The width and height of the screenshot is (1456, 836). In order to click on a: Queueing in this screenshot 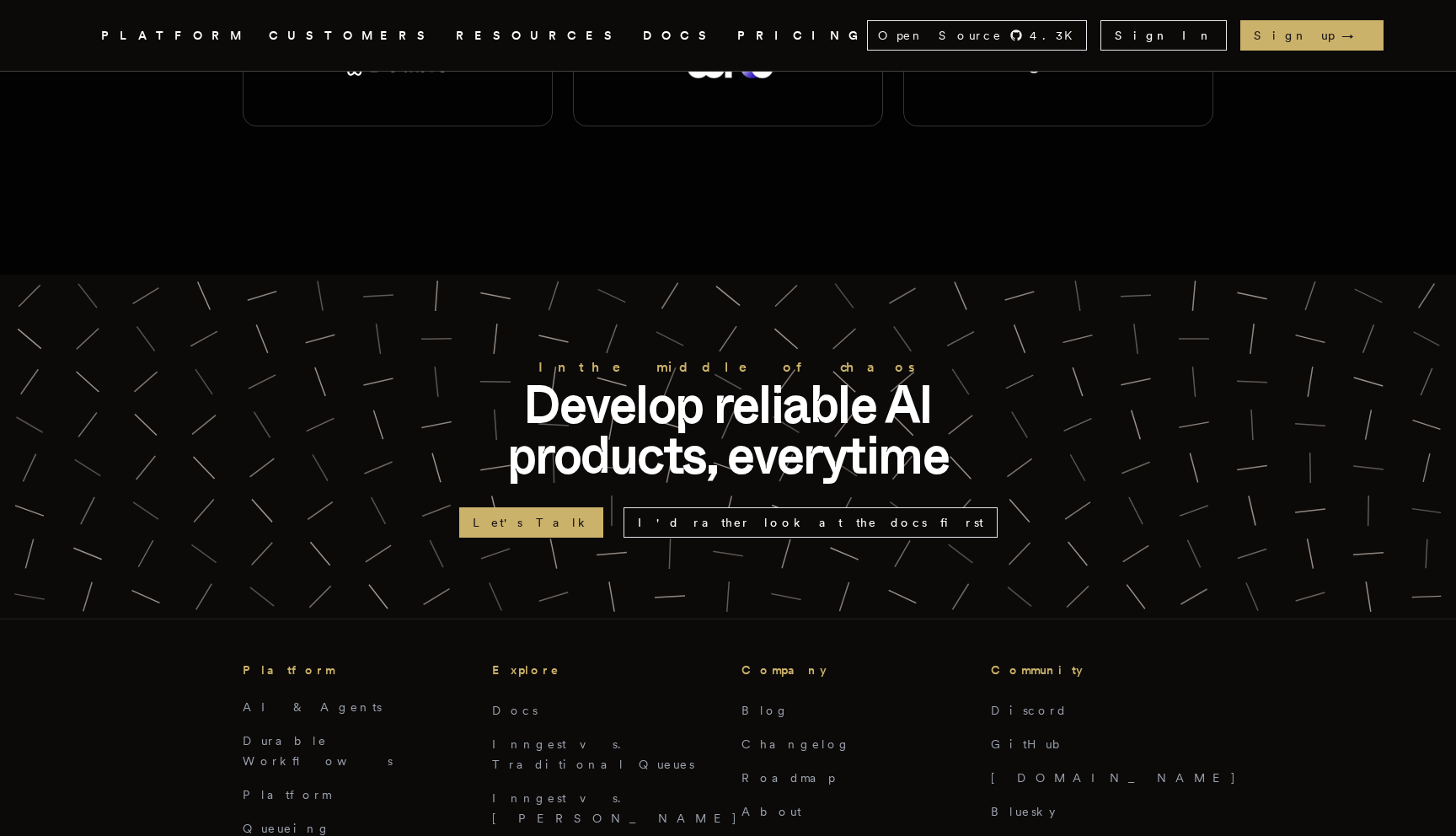, I will do `click(287, 828)`.